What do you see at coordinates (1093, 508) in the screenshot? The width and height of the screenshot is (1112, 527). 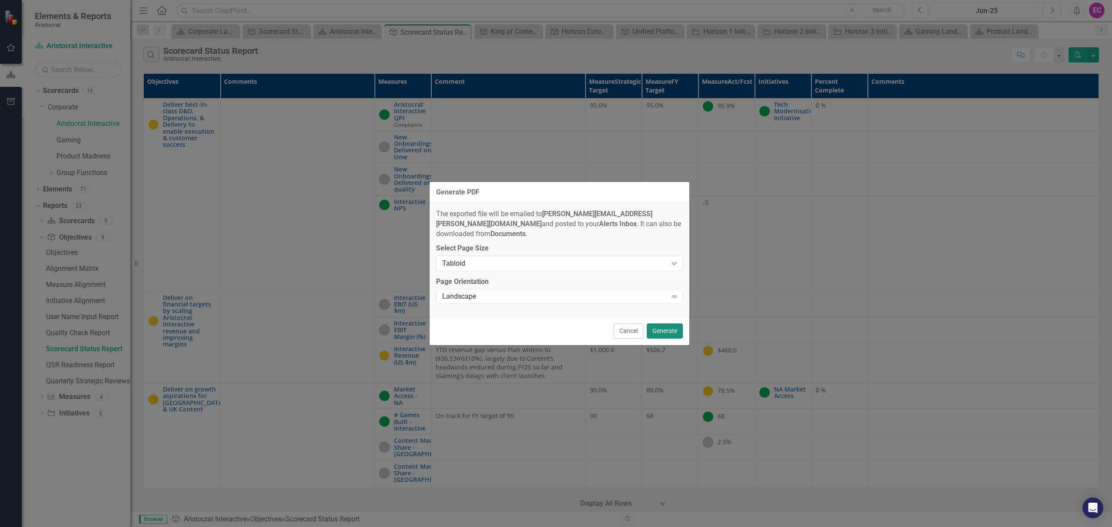 I see `div: Open Intercom Messenger` at bounding box center [1093, 508].